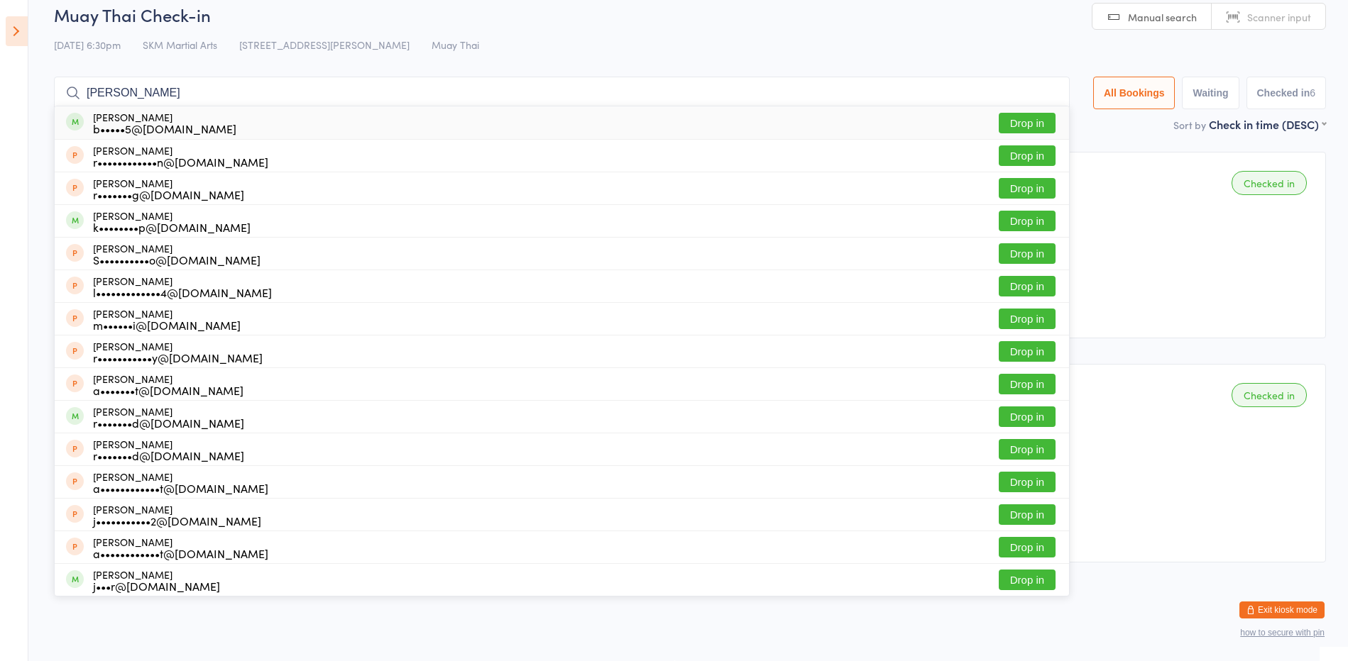 The image size is (1348, 661). What do you see at coordinates (690, 14) in the screenshot?
I see `h2: Muay Thai Check-in` at bounding box center [690, 14].